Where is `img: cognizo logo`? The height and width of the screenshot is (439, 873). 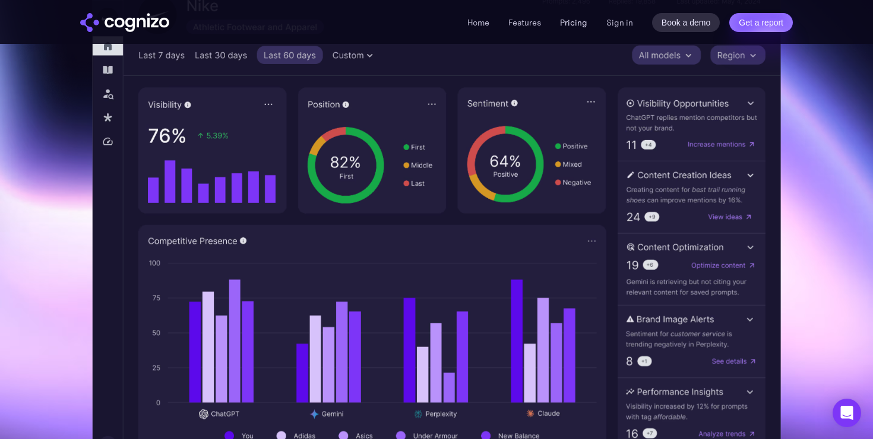
img: cognizo logo is located at coordinates (125, 23).